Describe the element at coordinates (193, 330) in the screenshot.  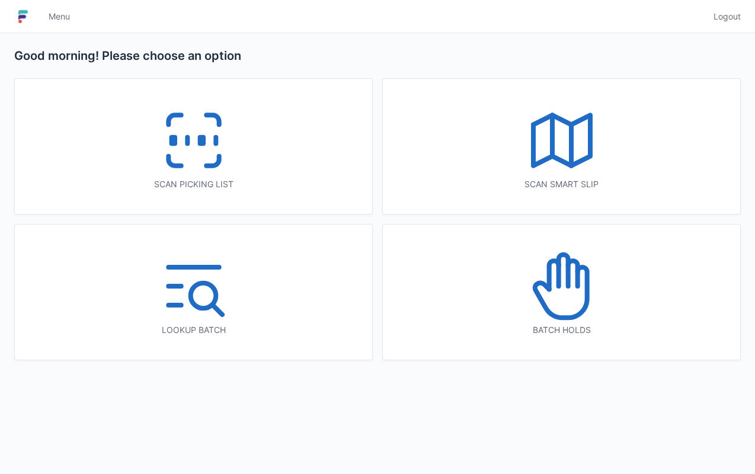
I see `div: Lookup batch` at that location.